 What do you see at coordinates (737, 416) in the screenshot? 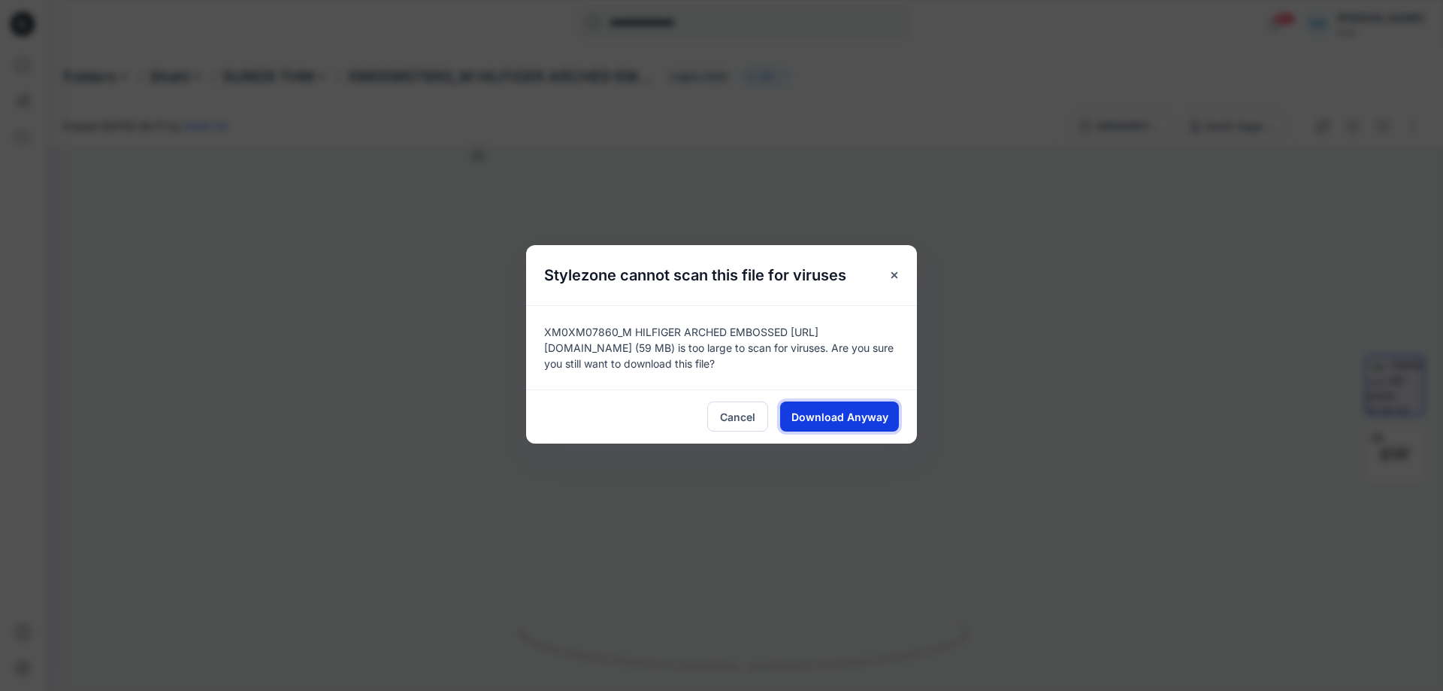
I see `button: Cancel` at bounding box center [737, 416].